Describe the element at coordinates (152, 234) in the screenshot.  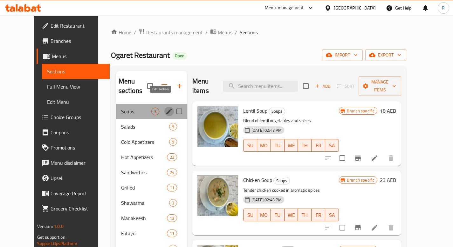
I see `div: Fatayer11` at that location.